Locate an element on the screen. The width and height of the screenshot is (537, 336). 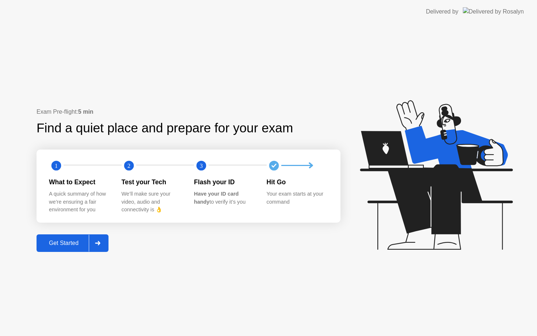
div: What to Expect is located at coordinates (79, 182).